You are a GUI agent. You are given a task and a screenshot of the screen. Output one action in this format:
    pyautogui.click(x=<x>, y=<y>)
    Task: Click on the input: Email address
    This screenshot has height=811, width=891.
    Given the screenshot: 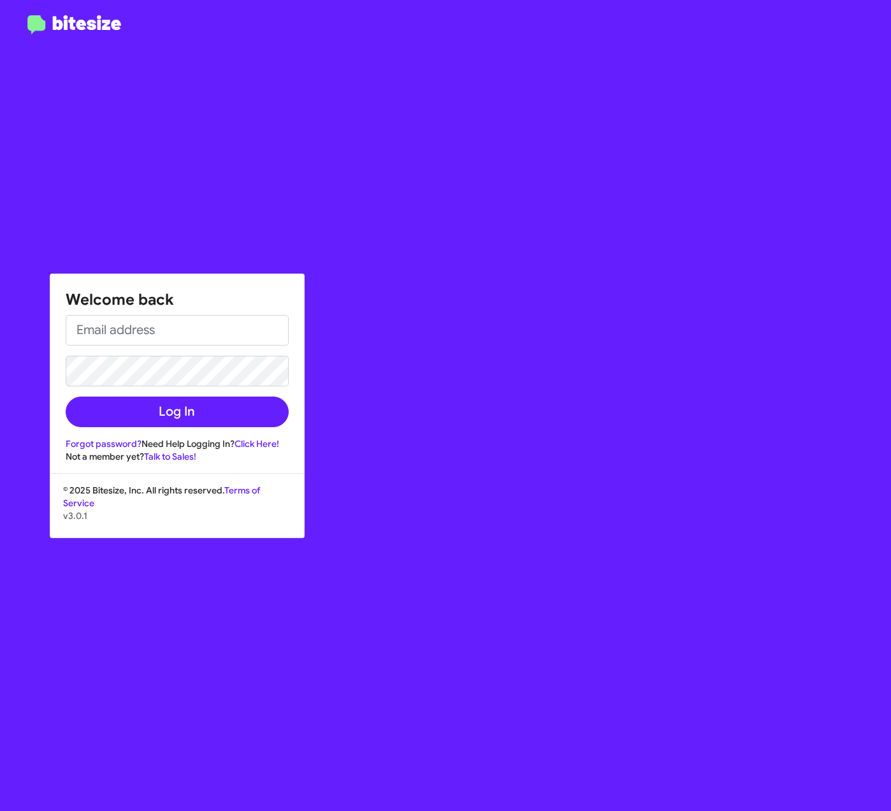 What is the action you would take?
    pyautogui.click(x=177, y=330)
    